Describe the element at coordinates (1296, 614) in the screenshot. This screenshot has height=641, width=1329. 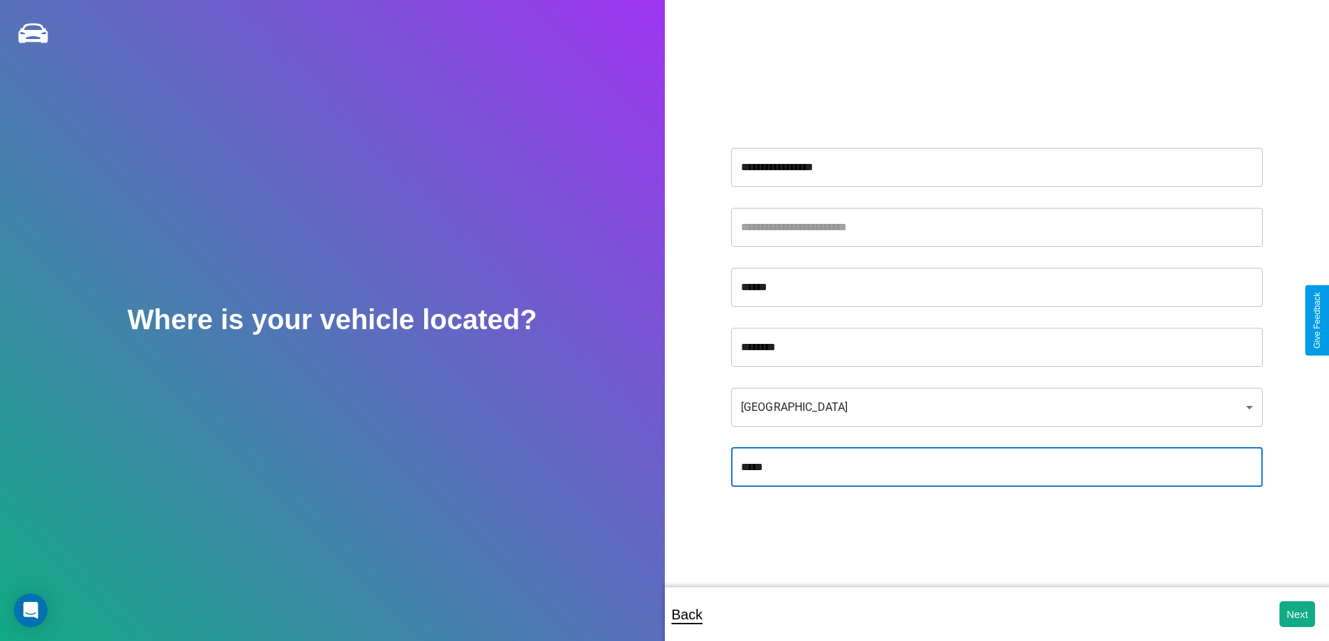
I see `button: Next` at that location.